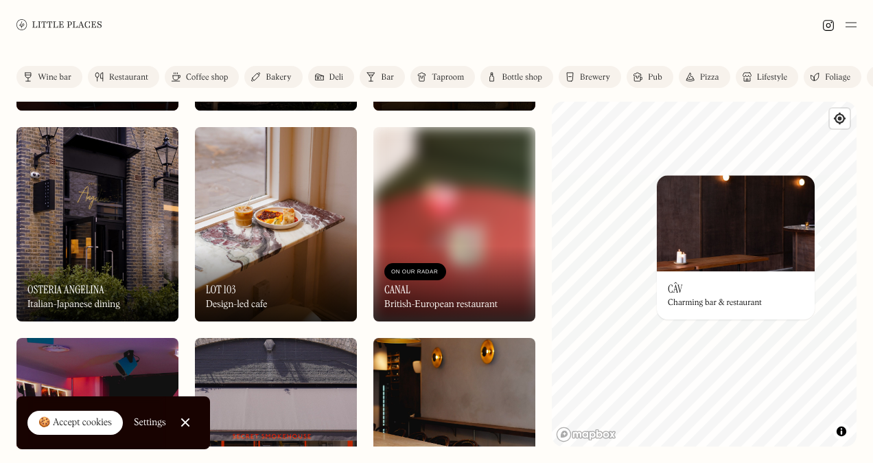 Image resolution: width=873 pixels, height=463 pixels. What do you see at coordinates (704, 77) in the screenshot?
I see `a: Pizza` at bounding box center [704, 77].